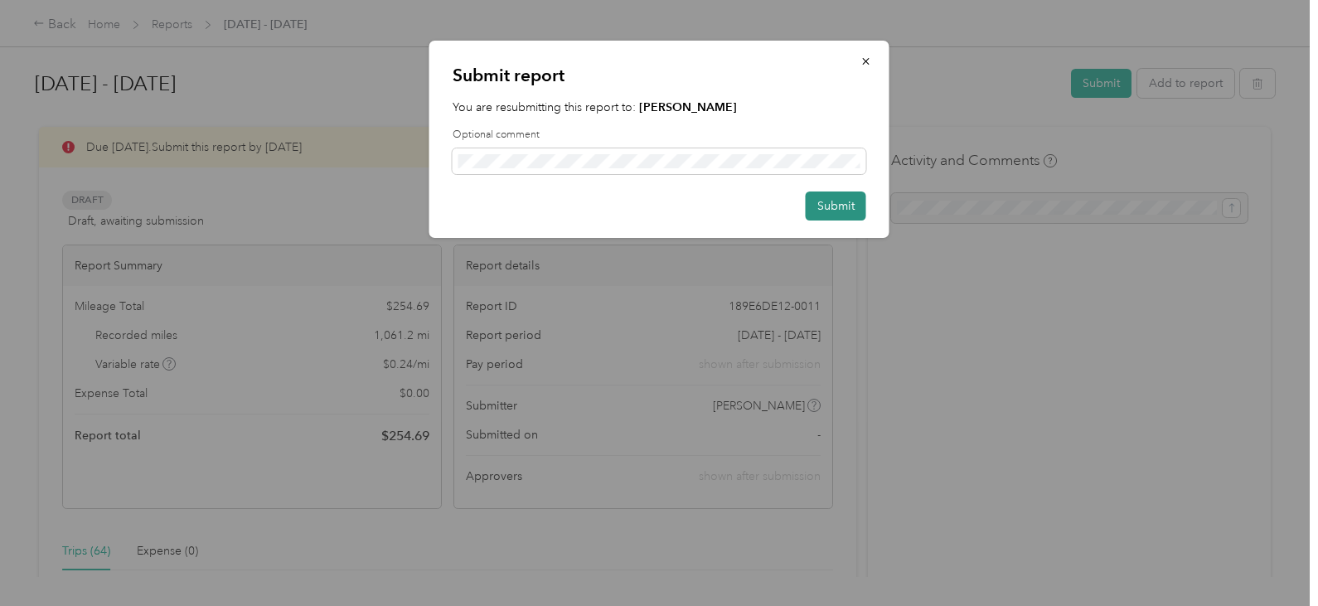 The height and width of the screenshot is (606, 1318). What do you see at coordinates (659, 75) in the screenshot?
I see `p: Submit report` at bounding box center [659, 75].